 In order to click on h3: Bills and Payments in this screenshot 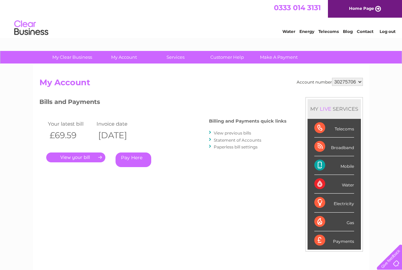, I will do `click(163, 103)`.